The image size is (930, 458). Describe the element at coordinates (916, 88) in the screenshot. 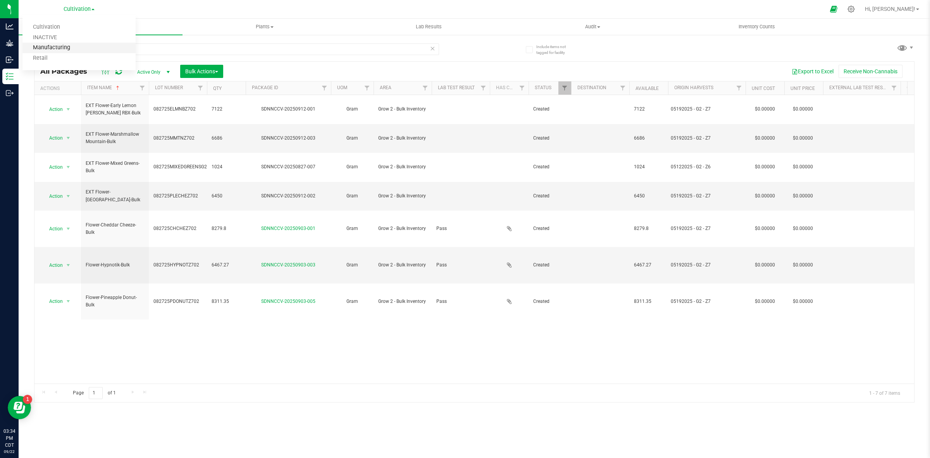

I see `a: Order Id` at that location.